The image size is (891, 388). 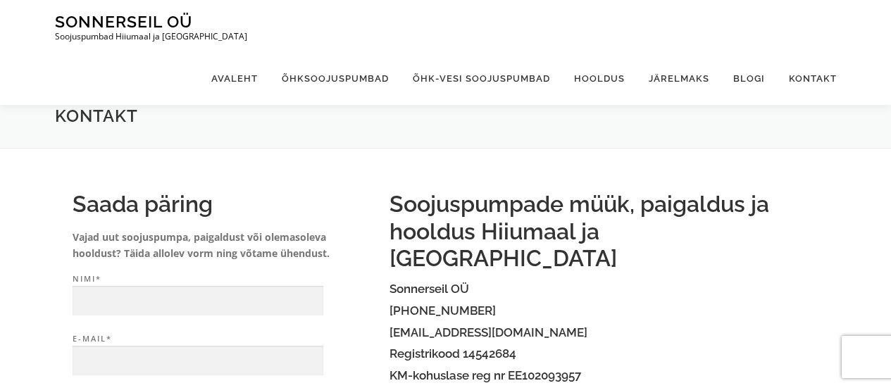 I want to click on a: Avaleht, so click(x=235, y=78).